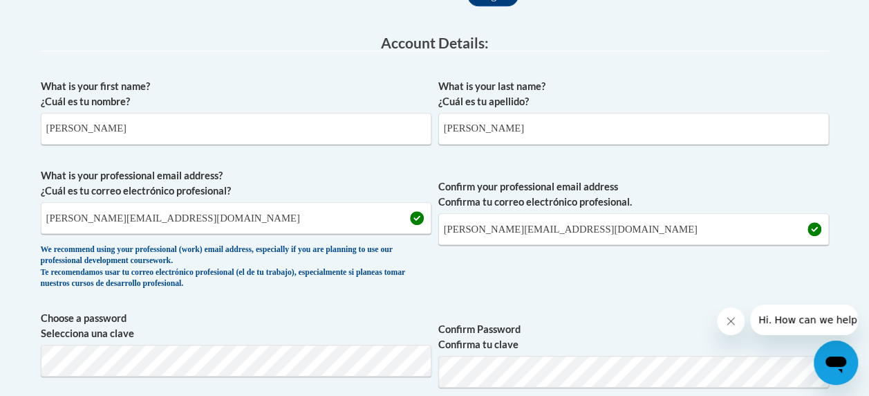  Describe the element at coordinates (236, 94) in the screenshot. I see `label: What is your first name? ¿Cuál es tu nombre?` at that location.